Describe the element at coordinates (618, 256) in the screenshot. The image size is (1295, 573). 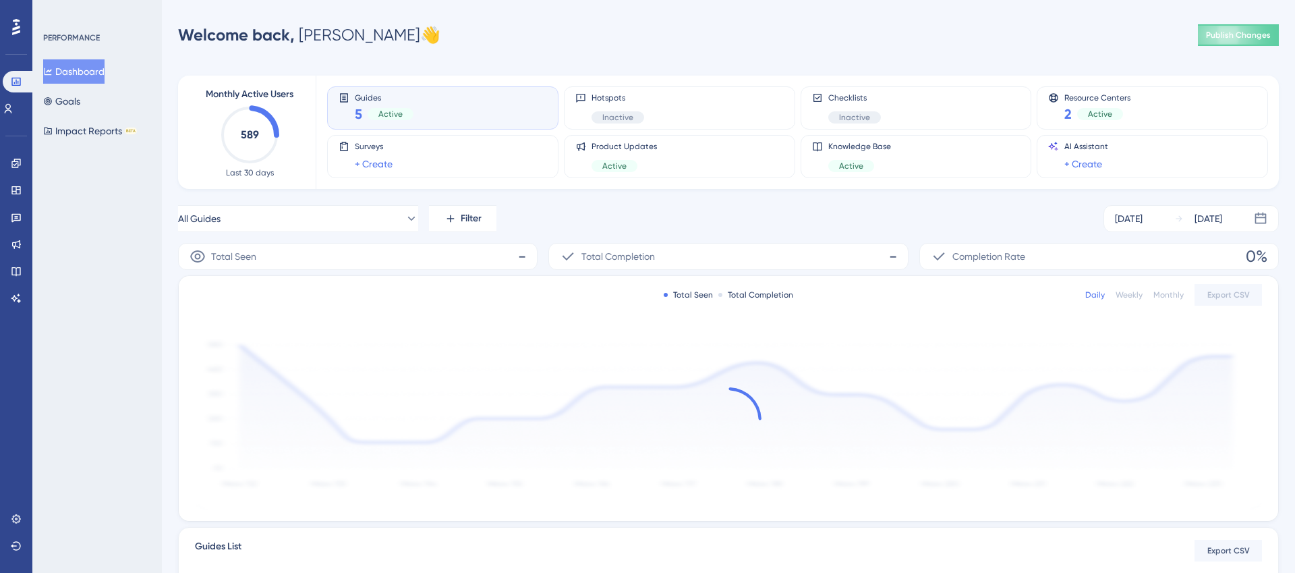
I see `span: Total Completion` at that location.